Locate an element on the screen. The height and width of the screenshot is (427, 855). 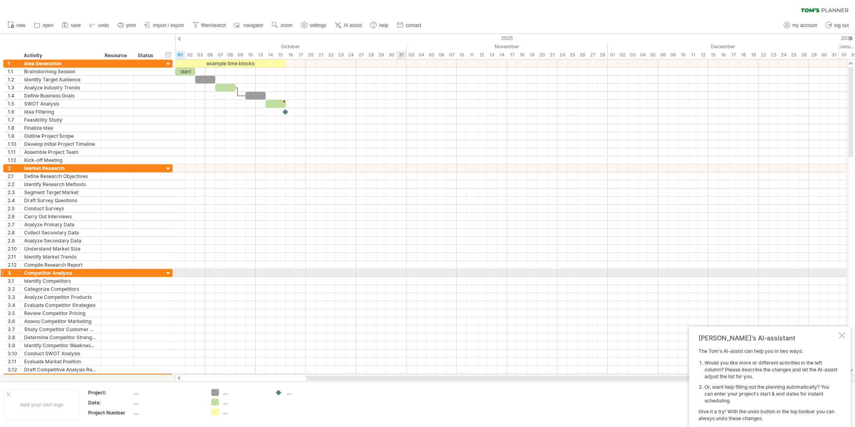
div: 1.8 is located at coordinates (14, 128).